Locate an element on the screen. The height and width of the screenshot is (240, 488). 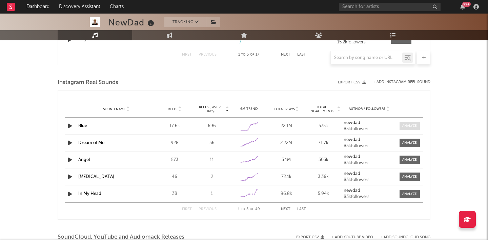
div: 46 is located at coordinates (174, 177).